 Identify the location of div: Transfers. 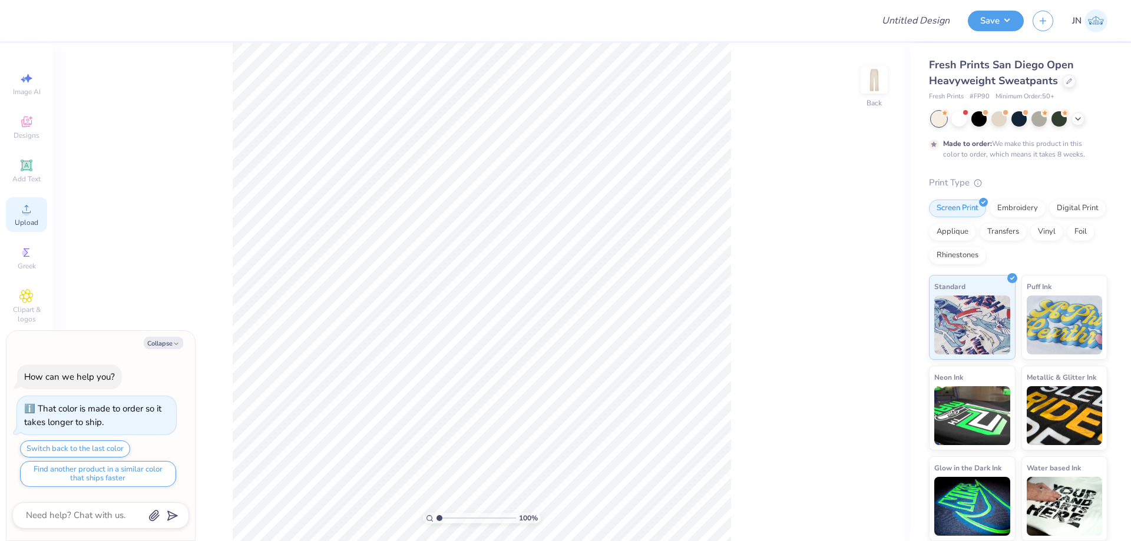
(1003, 232).